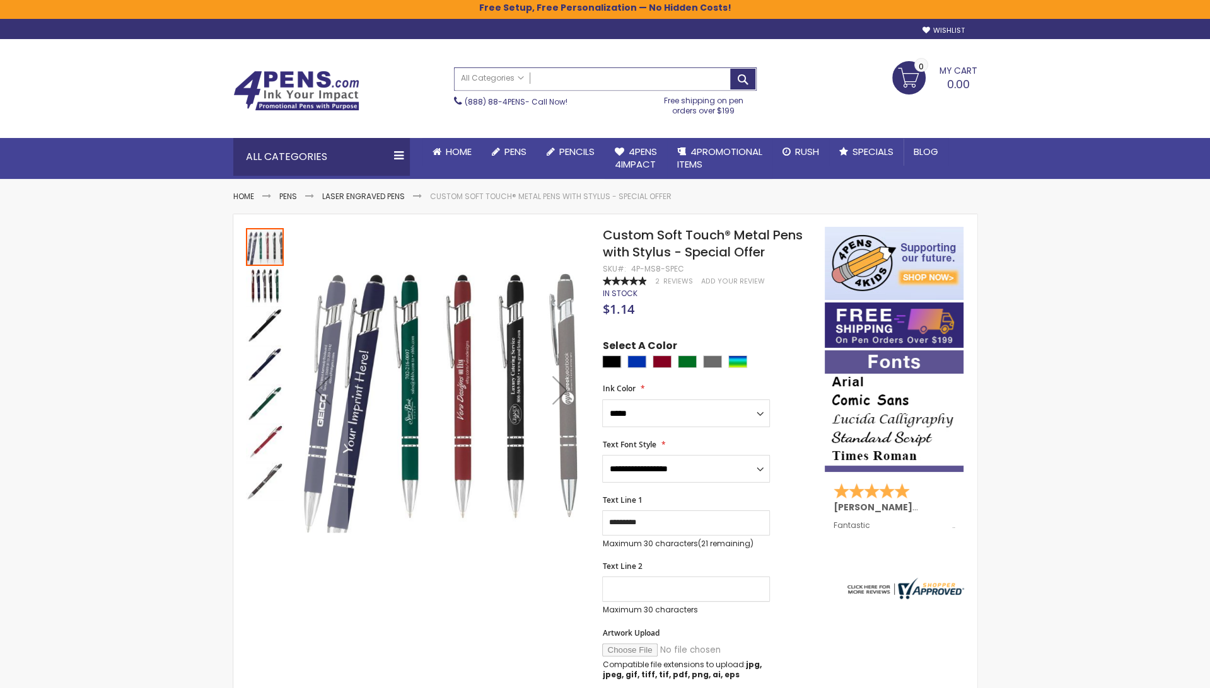 This screenshot has height=688, width=1210. Describe the element at coordinates (618, 388) in the screenshot. I see `span: Ink Color` at that location.